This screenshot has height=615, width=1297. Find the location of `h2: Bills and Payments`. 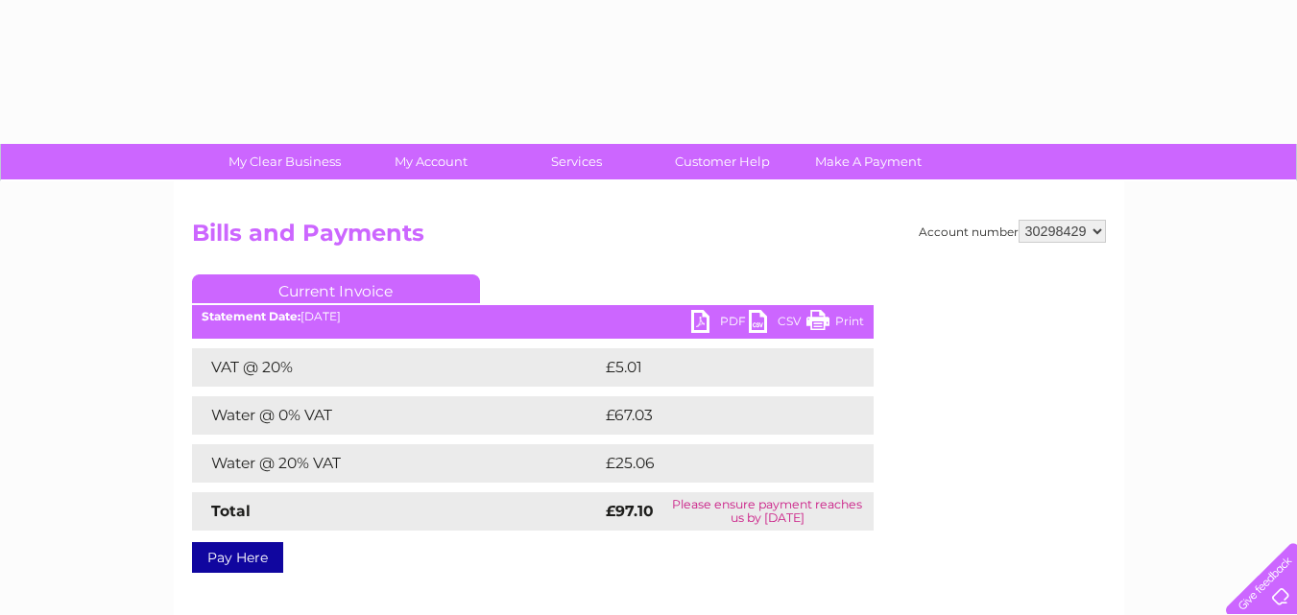

h2: Bills and Payments is located at coordinates (649, 238).